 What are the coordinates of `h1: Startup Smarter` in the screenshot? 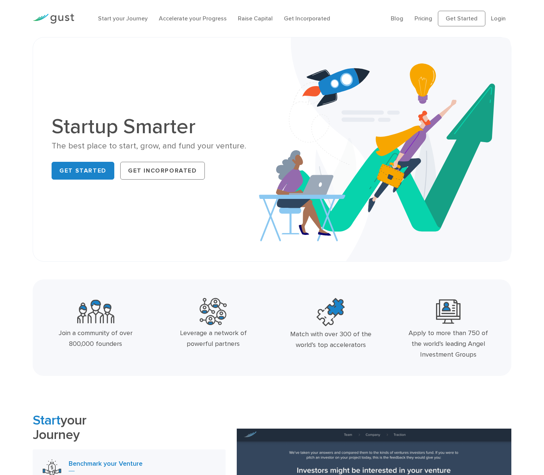 It's located at (159, 127).